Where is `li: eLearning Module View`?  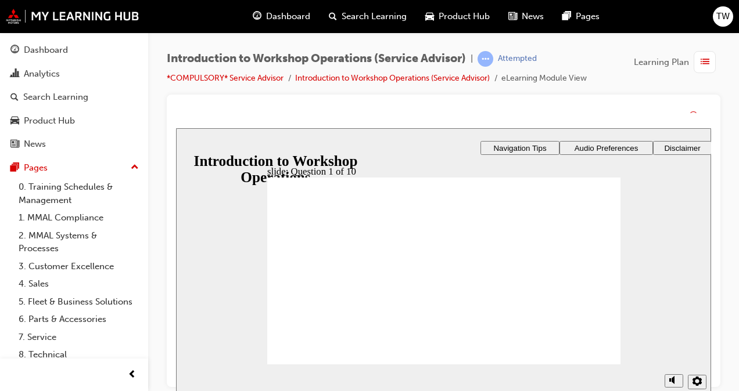
li: eLearning Module View is located at coordinates (543, 78).